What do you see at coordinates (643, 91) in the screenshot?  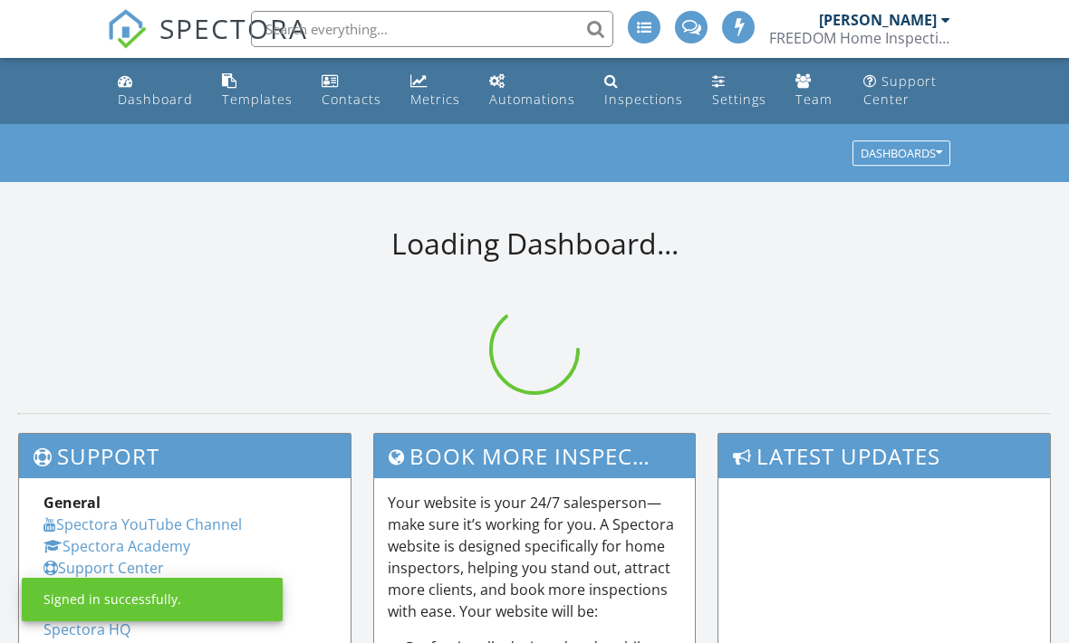 I see `a: Inspections` at bounding box center [643, 91].